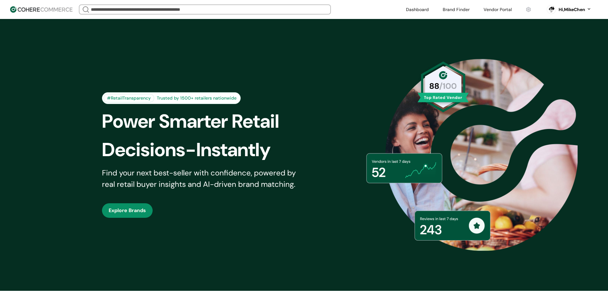 The width and height of the screenshot is (608, 306). What do you see at coordinates (129, 98) in the screenshot?
I see `div: #RetailTransparency` at bounding box center [129, 98].